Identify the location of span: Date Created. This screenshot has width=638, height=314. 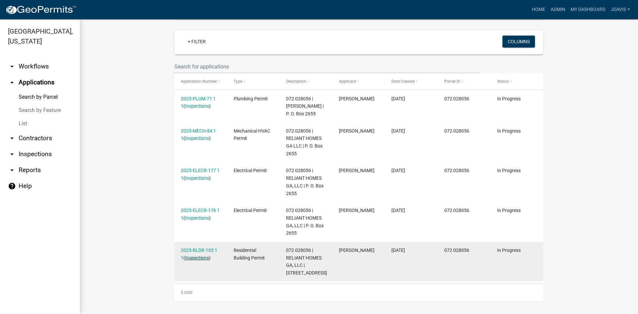
(403, 81).